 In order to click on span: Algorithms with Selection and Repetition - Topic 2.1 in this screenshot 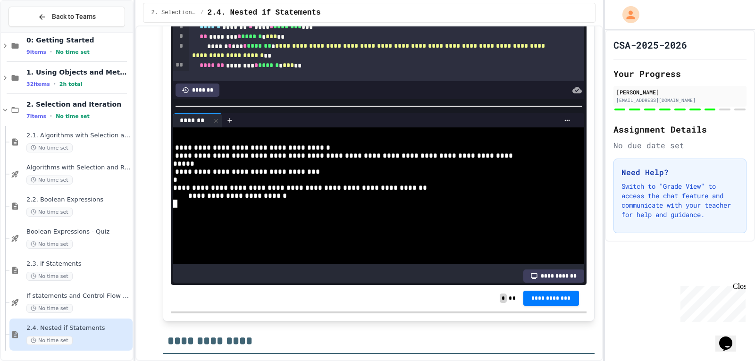, I will do `click(78, 167)`.